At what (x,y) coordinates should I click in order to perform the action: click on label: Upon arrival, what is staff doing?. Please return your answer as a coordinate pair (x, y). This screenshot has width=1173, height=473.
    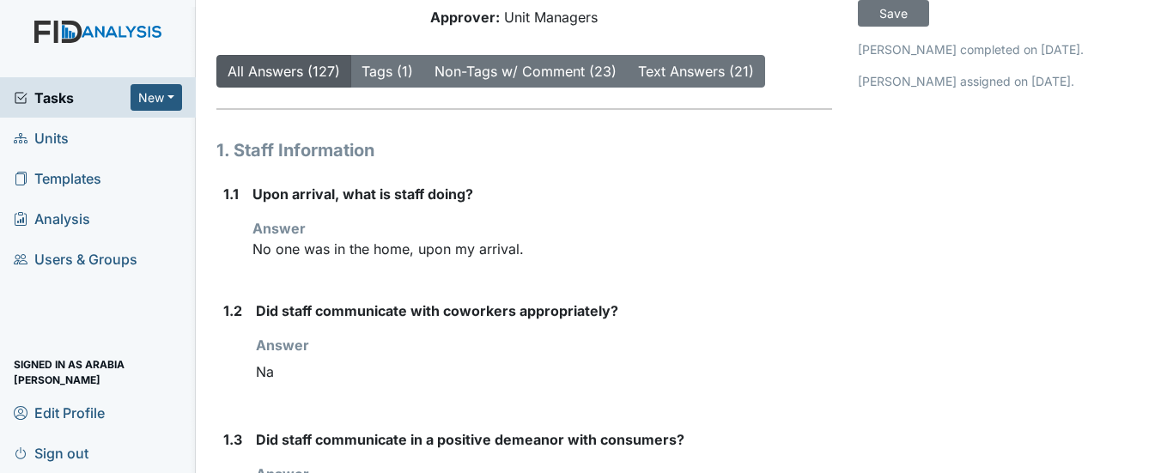
    Looking at the image, I should click on (362, 194).